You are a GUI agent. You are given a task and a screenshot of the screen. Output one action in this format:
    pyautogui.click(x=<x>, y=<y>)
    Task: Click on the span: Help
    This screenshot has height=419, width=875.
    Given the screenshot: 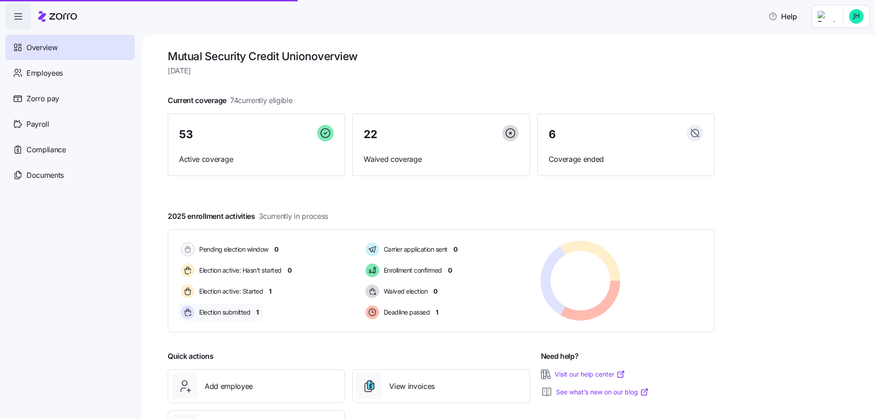 What is the action you would take?
    pyautogui.click(x=782, y=16)
    